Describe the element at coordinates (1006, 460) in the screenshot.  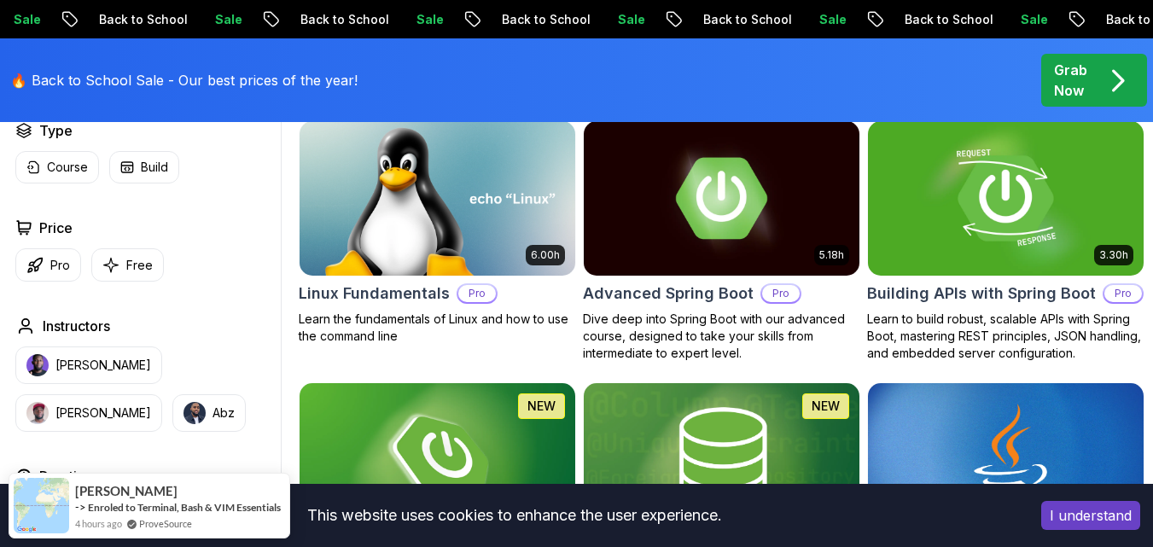
I see `img: Java for Beginners card` at that location.